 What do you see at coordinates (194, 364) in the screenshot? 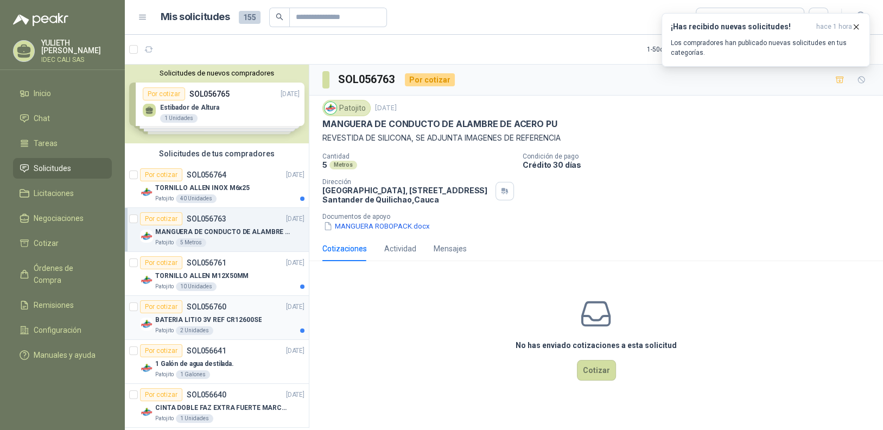
I see `p: 1 Galón de agua destilada.` at bounding box center [194, 364].